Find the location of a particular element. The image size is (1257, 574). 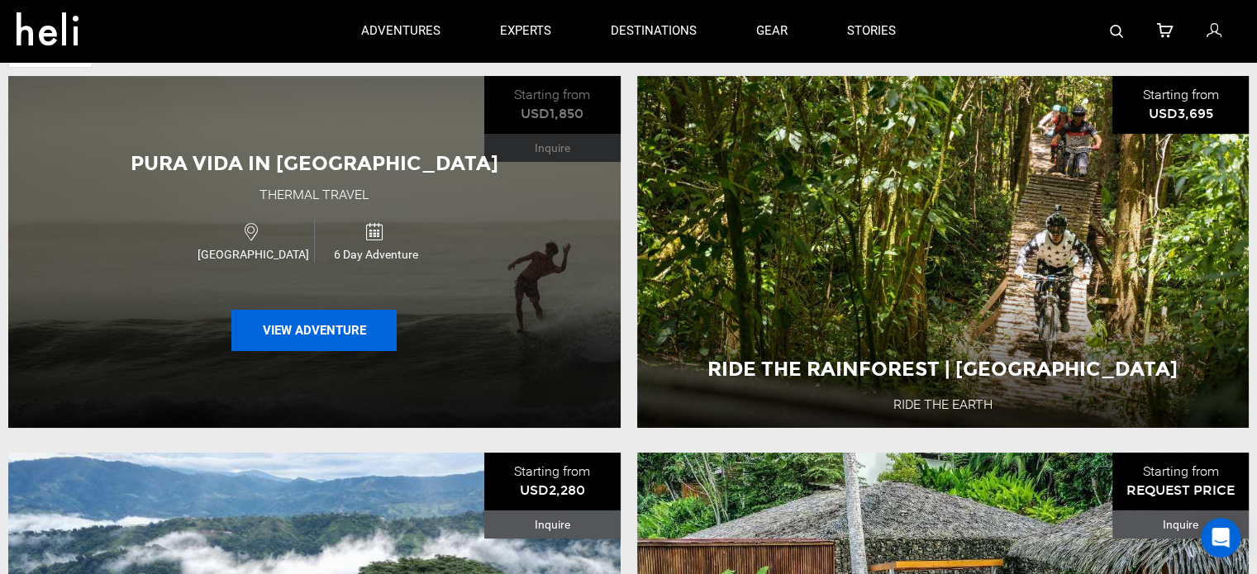

span: 6 Day Adventure is located at coordinates (375, 255).